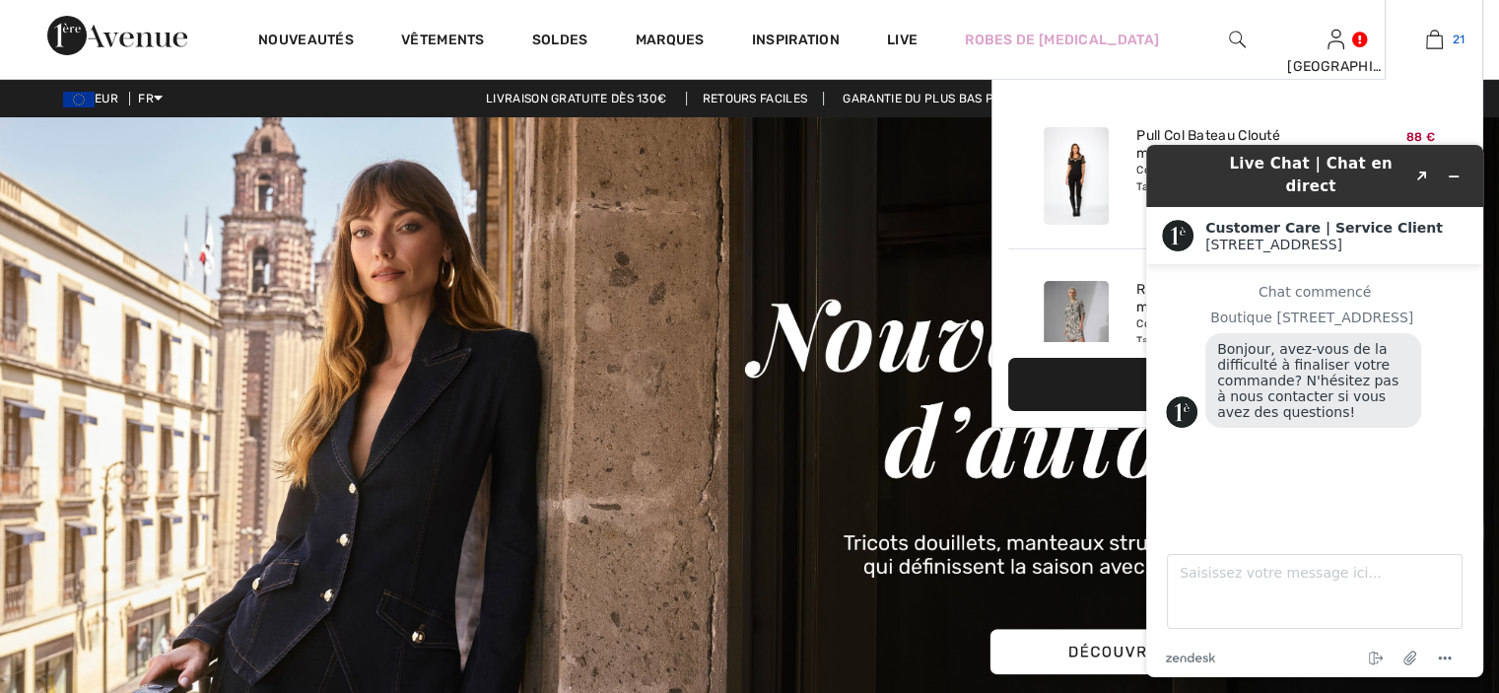  I want to click on span: Chat, so click(63, 23).